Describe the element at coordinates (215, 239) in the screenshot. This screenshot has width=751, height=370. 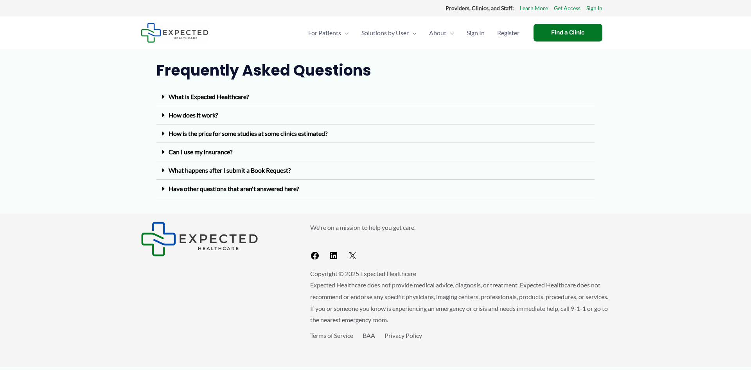
I see `aside: Footer Widget 1` at that location.